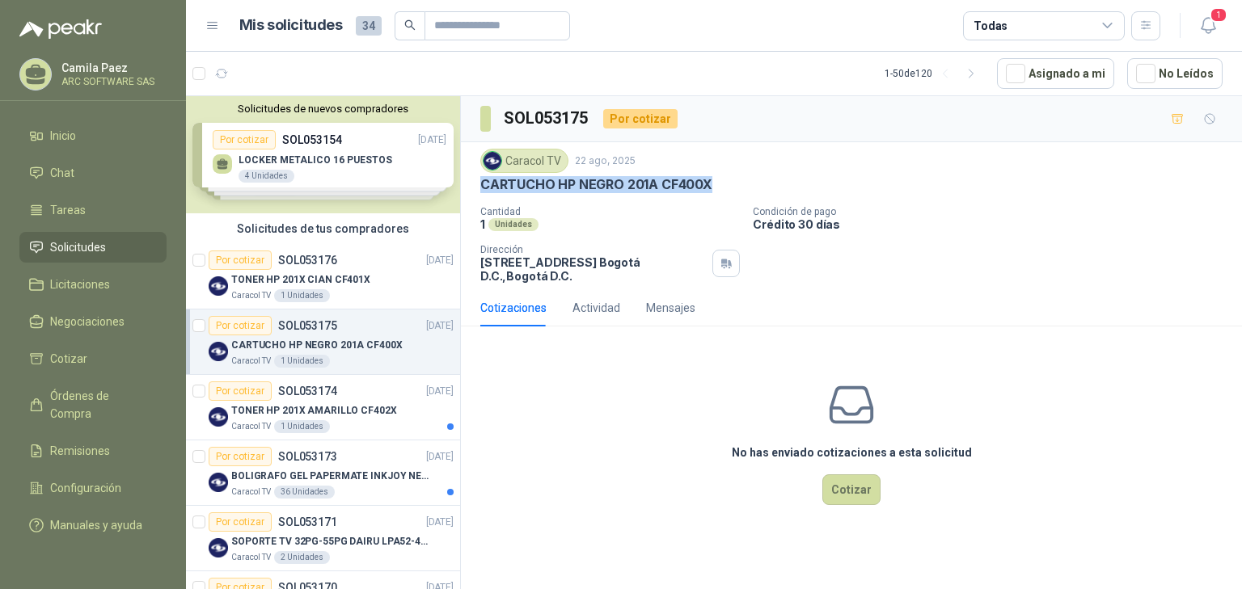 This screenshot has height=589, width=1242. I want to click on p: Crédito 30 días, so click(994, 224).